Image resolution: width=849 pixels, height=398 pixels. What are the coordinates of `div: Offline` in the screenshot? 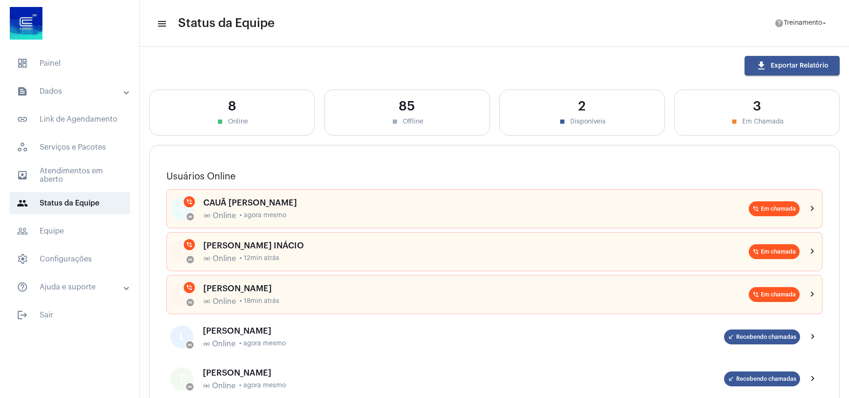 It's located at (407, 122).